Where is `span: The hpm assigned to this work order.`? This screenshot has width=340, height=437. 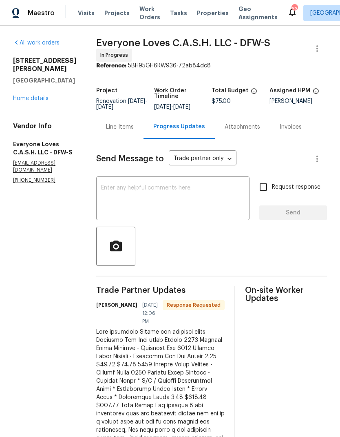
span: The hpm assigned to this work order. is located at coordinates (316, 93).